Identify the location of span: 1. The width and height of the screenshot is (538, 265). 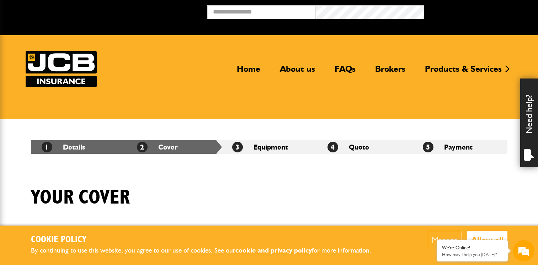
(47, 147).